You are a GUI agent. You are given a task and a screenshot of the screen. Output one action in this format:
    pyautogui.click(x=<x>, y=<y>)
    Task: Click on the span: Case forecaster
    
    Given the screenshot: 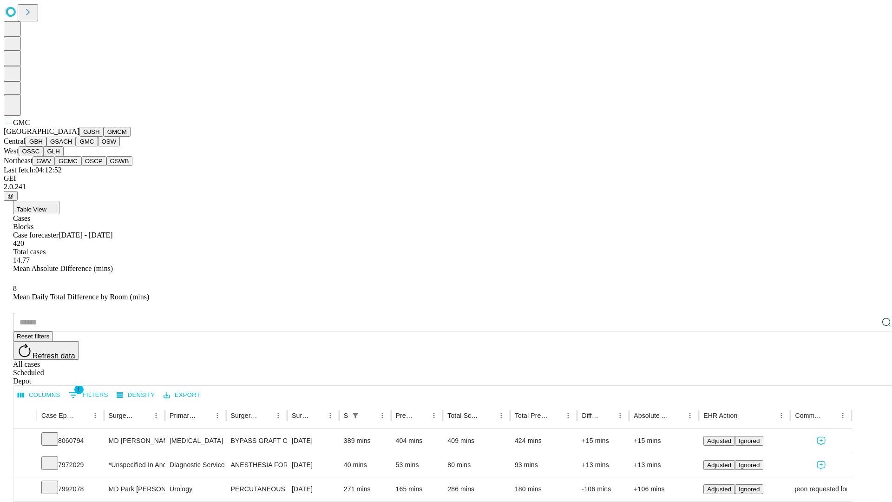 What is the action you would take?
    pyautogui.click(x=36, y=235)
    